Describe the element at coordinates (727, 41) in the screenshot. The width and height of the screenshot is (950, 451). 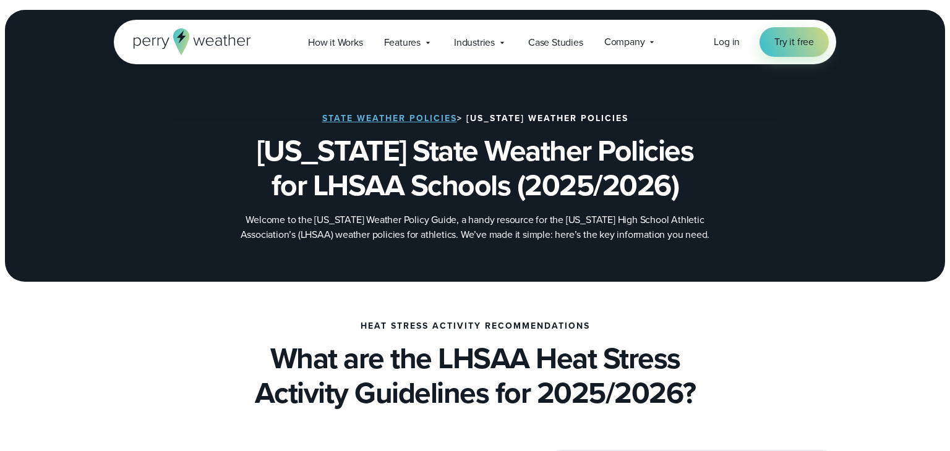
I see `span: Log in` at that location.